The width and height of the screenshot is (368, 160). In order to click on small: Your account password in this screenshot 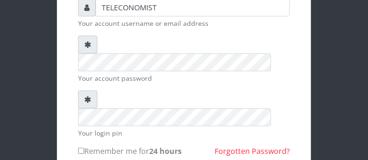, I will do `click(184, 78)`.